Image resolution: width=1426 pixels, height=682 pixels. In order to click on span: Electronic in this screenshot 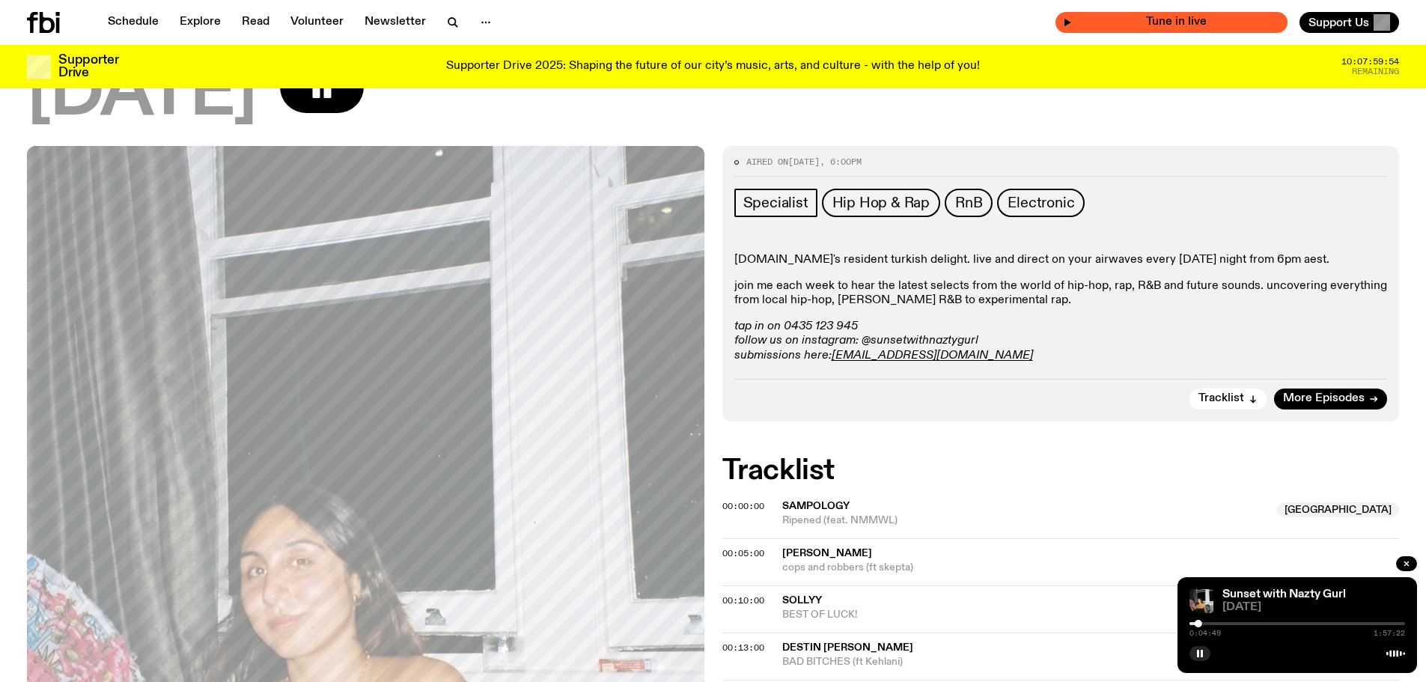, I will do `click(1040, 203)`.